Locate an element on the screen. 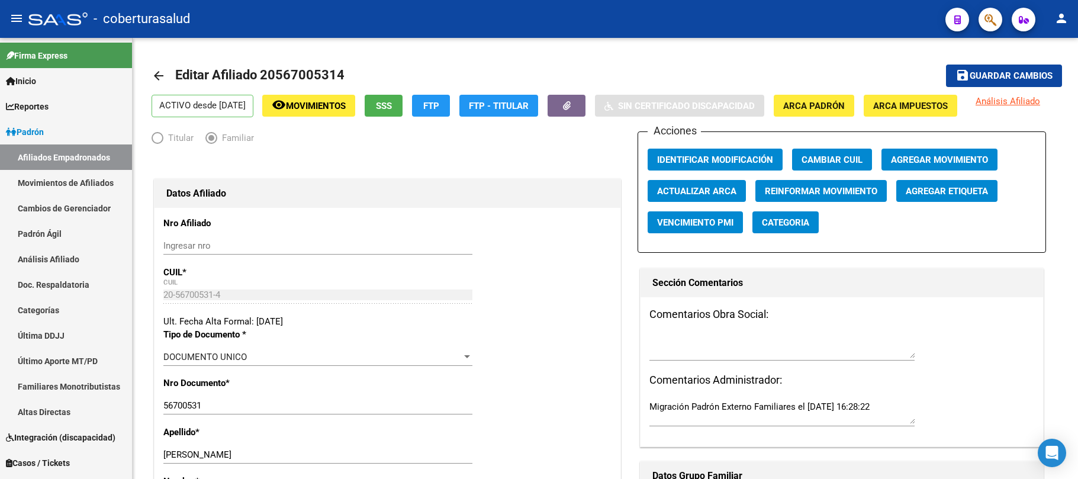 This screenshot has width=1078, height=479. button: Actualizar ARCA is located at coordinates (696, 191).